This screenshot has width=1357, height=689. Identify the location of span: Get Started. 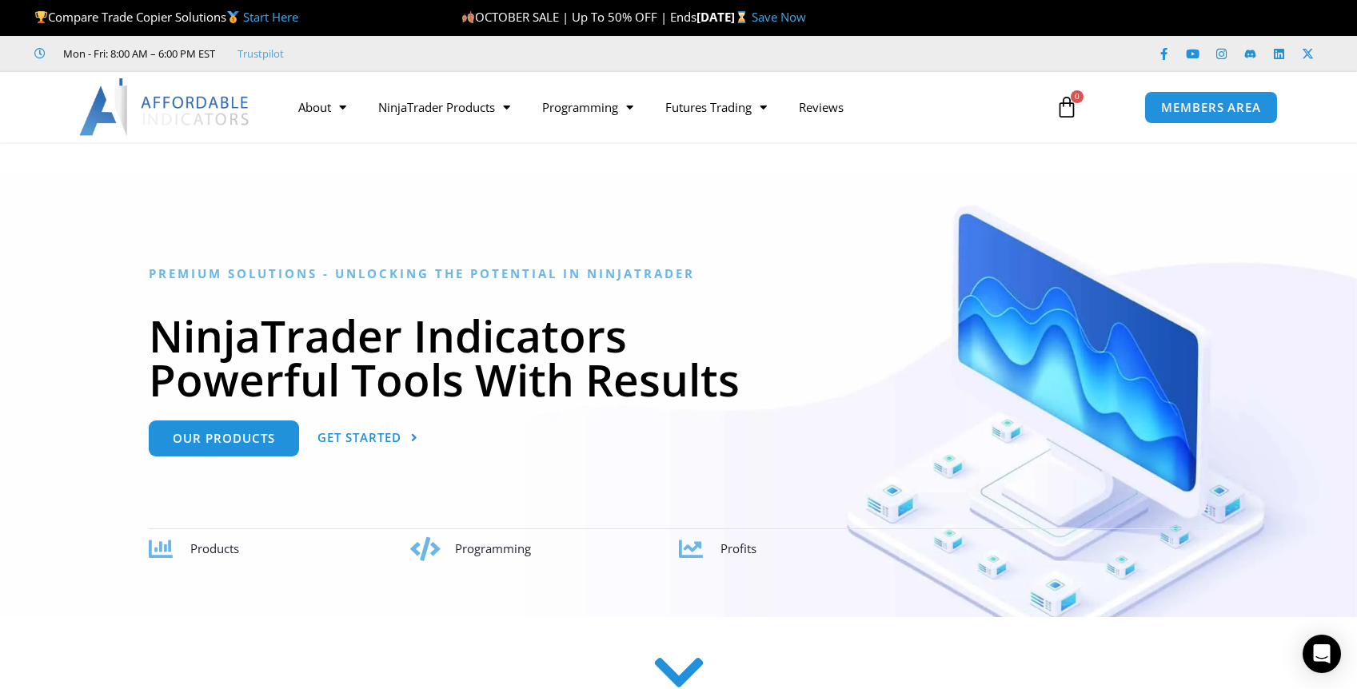
(359, 437).